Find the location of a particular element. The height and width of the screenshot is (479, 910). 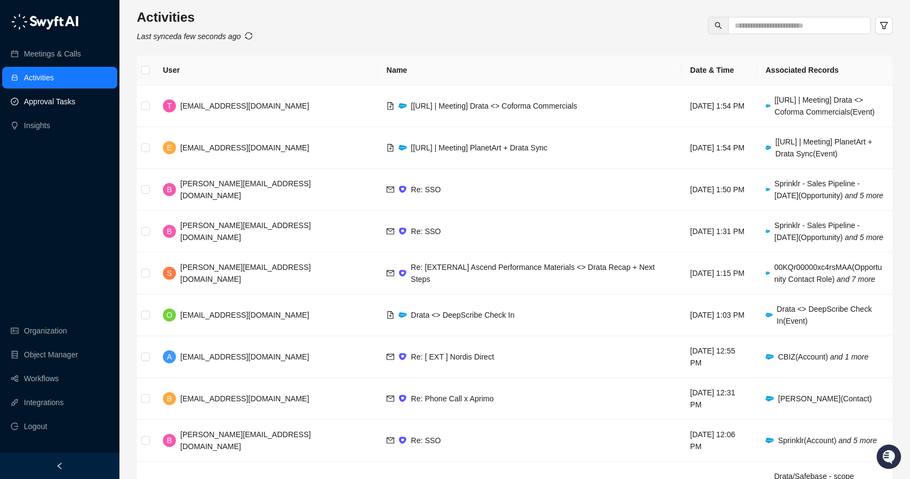

span: sync is located at coordinates (249, 36).